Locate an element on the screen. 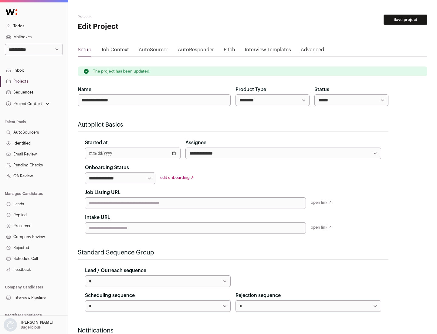 The width and height of the screenshot is (437, 334). a: Job Context is located at coordinates (115, 51).